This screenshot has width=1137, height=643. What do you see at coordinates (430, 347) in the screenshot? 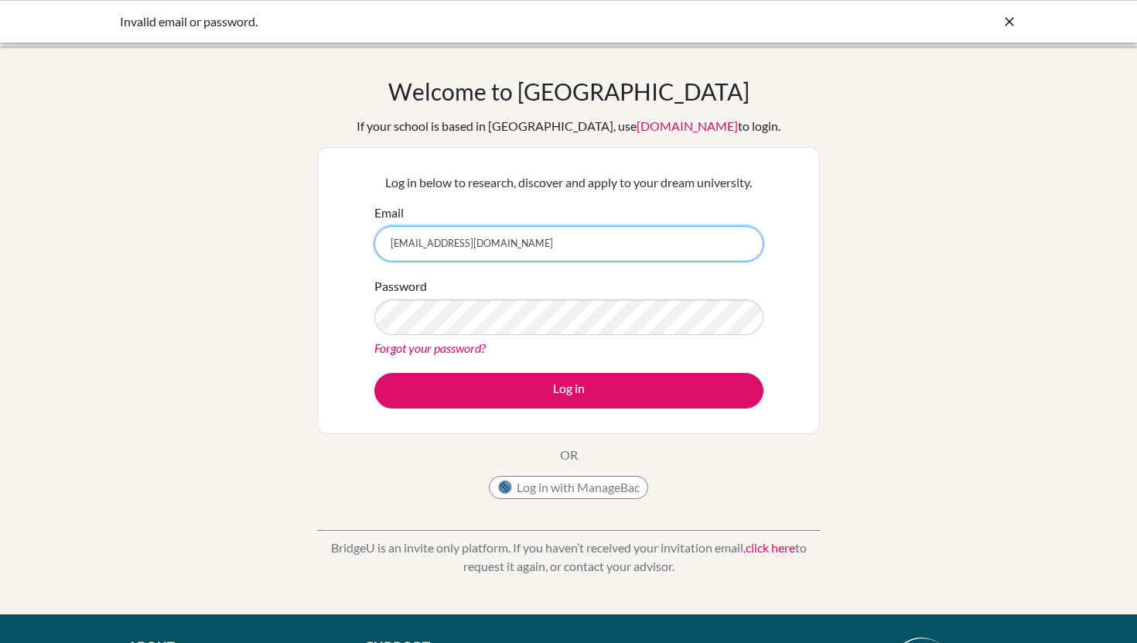
I see `a: Forgot your password?` at bounding box center [430, 347].